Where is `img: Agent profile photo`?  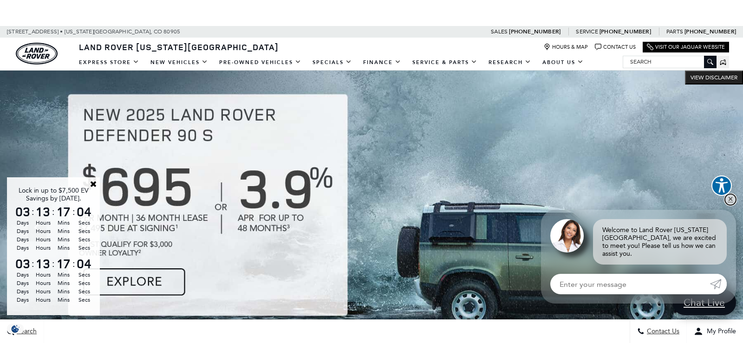
img: Agent profile photo is located at coordinates (567, 236).